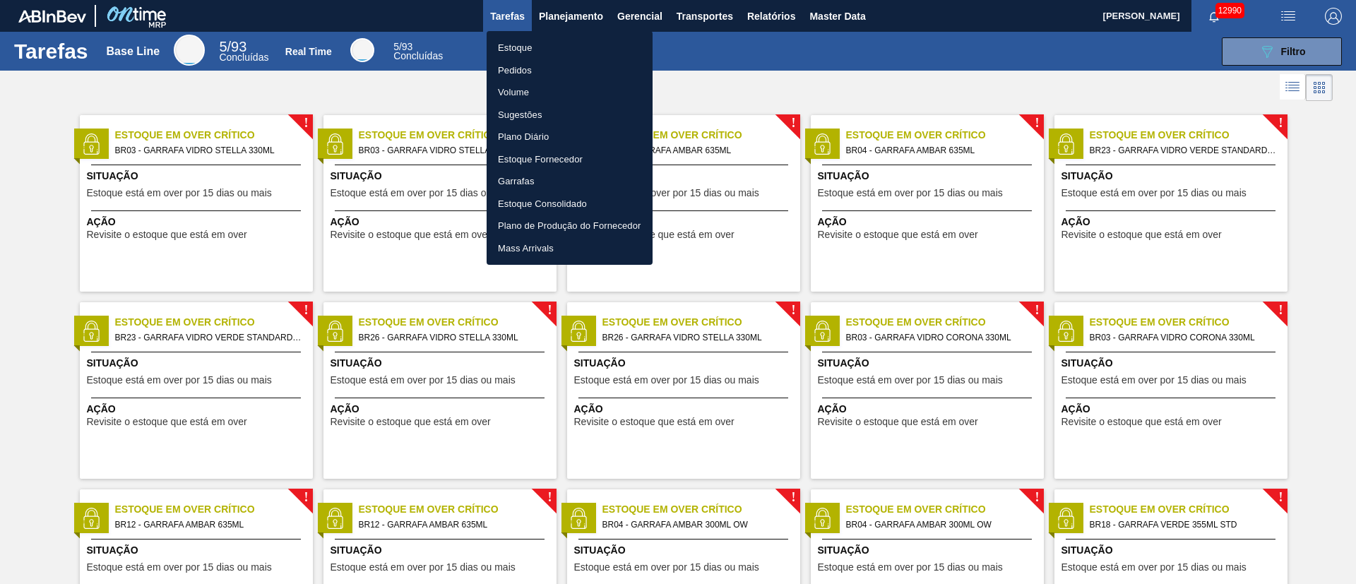  I want to click on a: Mass Arrivals, so click(569, 249).